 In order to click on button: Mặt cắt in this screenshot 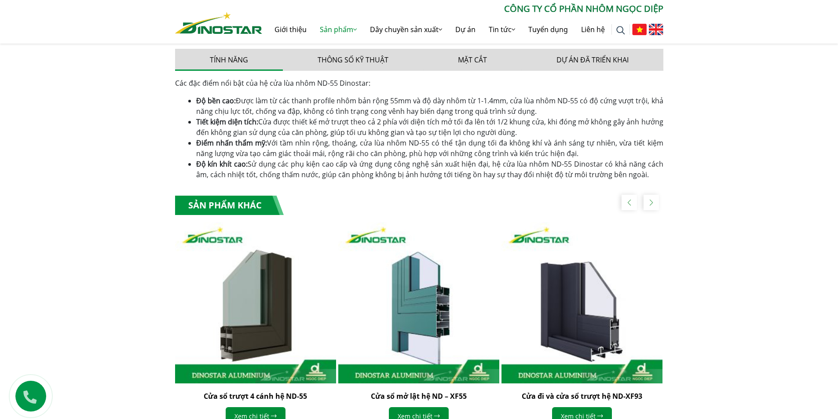, I will do `click(472, 60)`.